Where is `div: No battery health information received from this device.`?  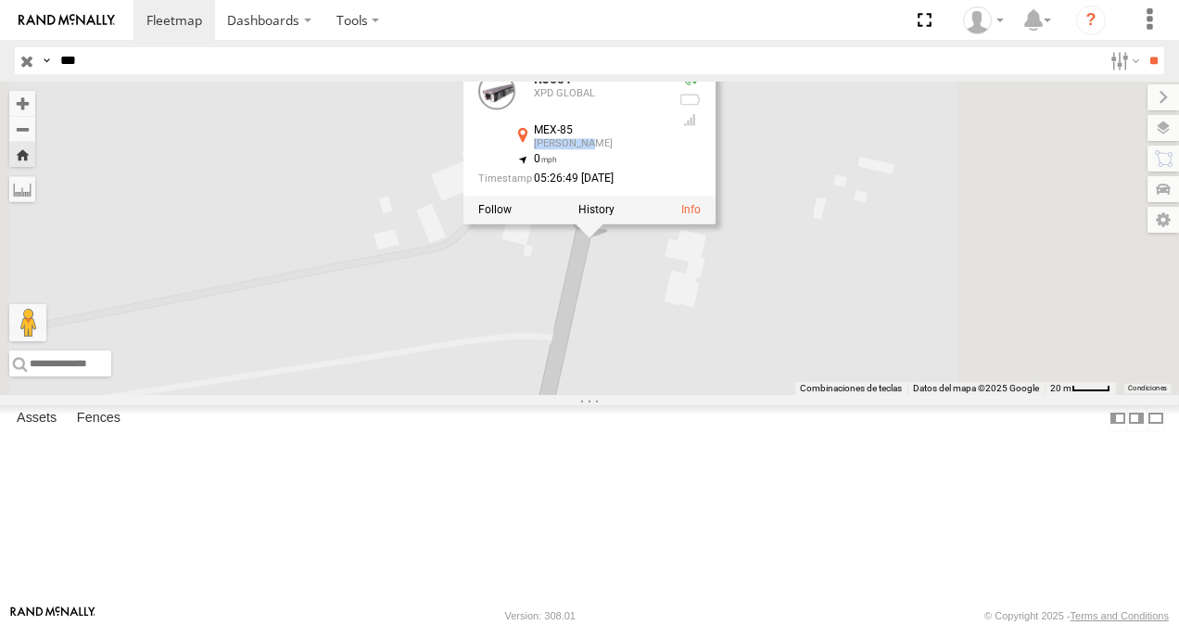
div: No battery health information received from this device. is located at coordinates (690, 100).